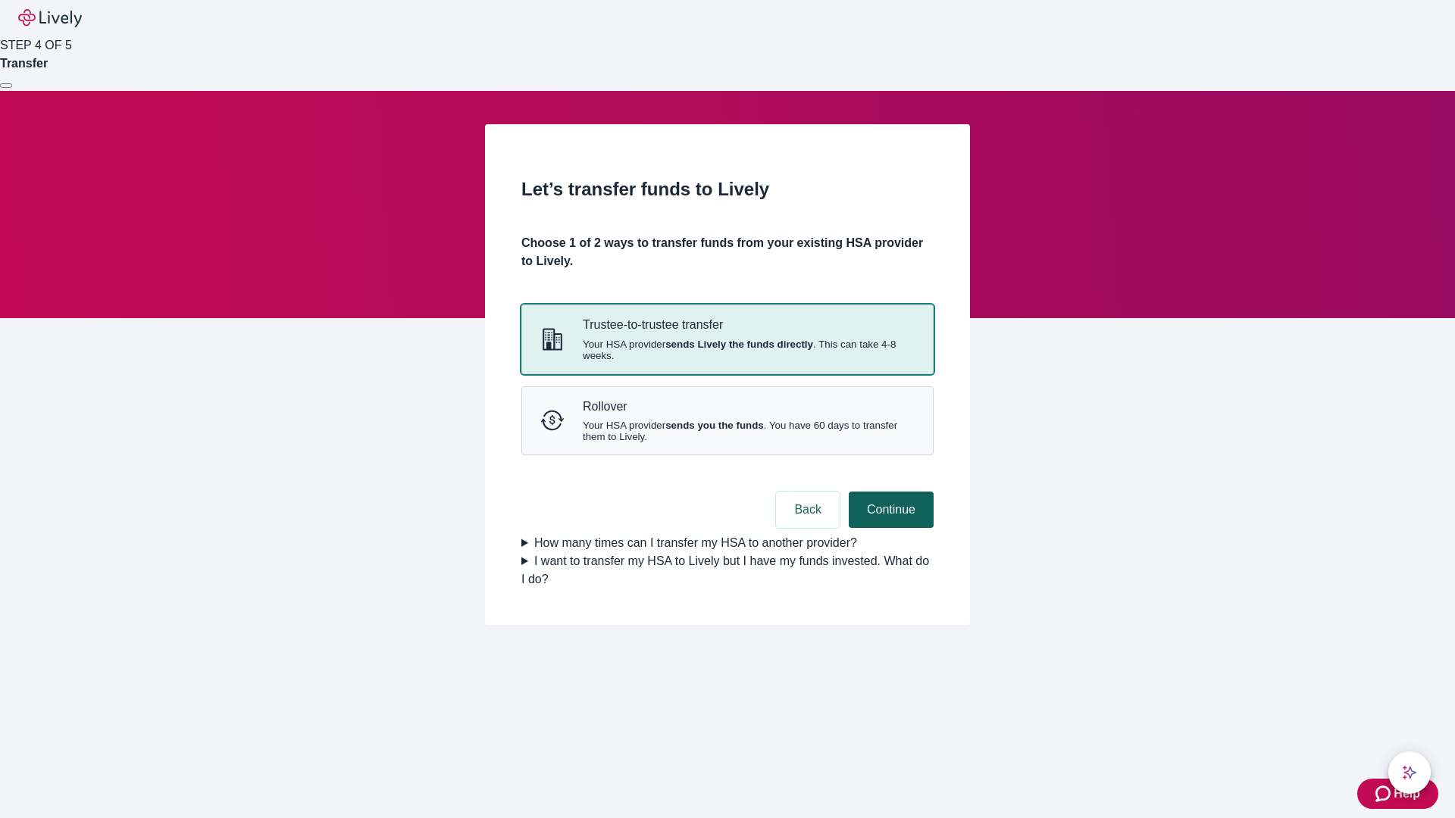  I want to click on span: Your HSA provider . This can take 4-8 weeks., so click(749, 350).